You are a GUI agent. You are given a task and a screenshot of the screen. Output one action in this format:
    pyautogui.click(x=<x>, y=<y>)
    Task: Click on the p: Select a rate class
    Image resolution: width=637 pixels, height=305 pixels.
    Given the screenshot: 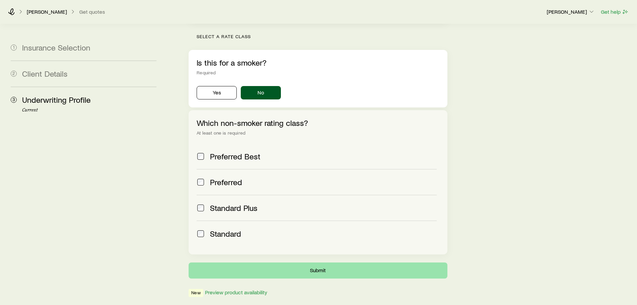 What is the action you would take?
    pyautogui.click(x=322, y=36)
    